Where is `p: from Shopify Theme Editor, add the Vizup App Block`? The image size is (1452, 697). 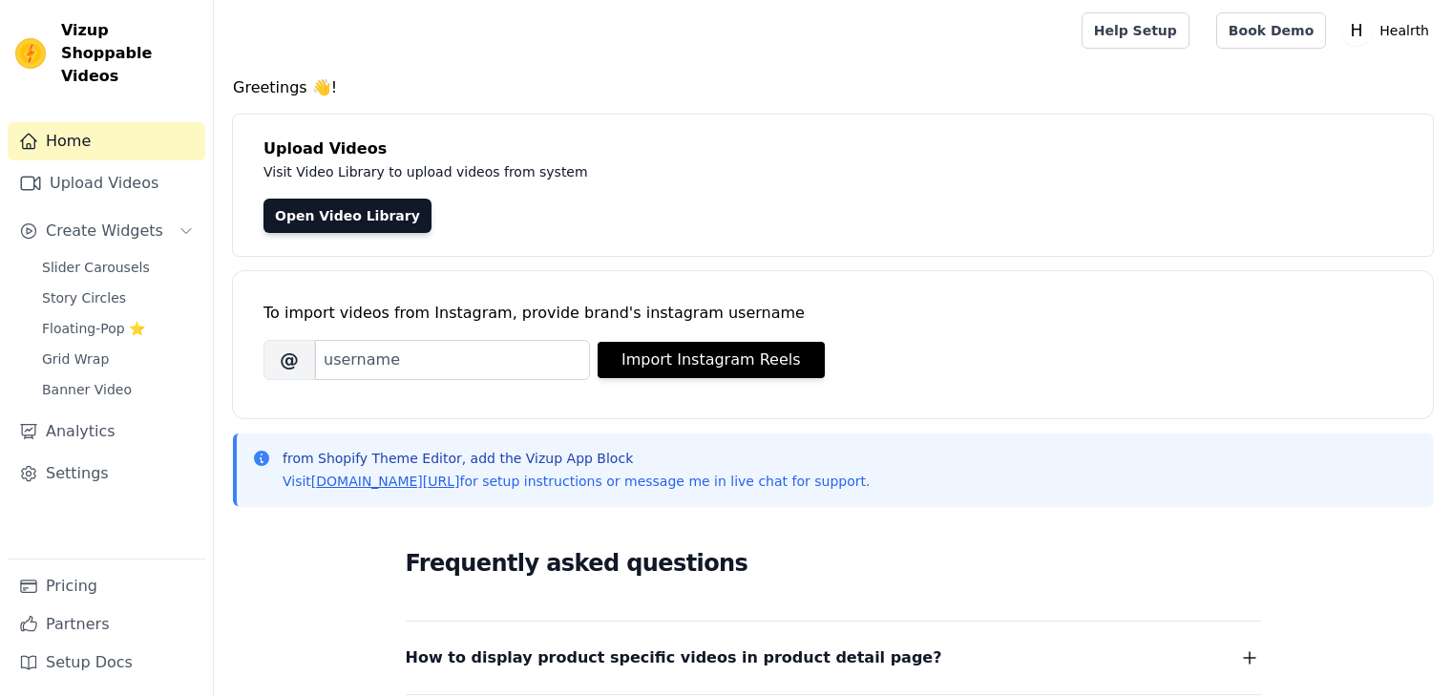
p: from Shopify Theme Editor, add the Vizup App Block is located at coordinates (576, 458).